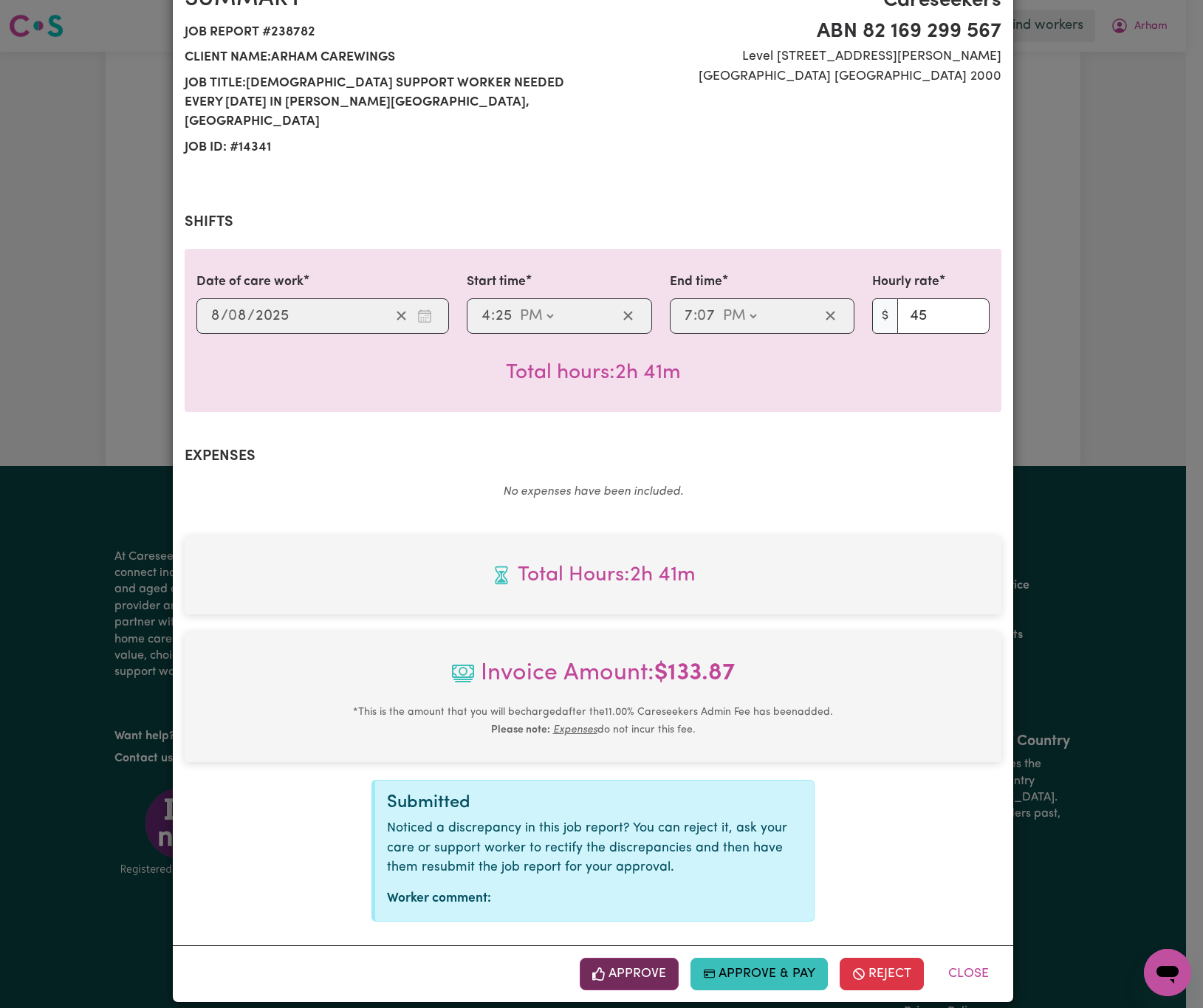 The height and width of the screenshot is (1008, 1203). I want to click on span: Job report # 238782, so click(384, 32).